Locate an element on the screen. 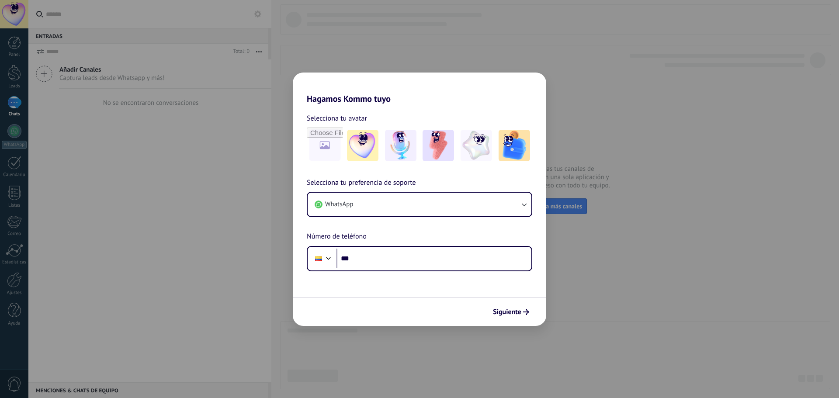 Image resolution: width=839 pixels, height=398 pixels. span: Número de teléfono is located at coordinates (336, 237).